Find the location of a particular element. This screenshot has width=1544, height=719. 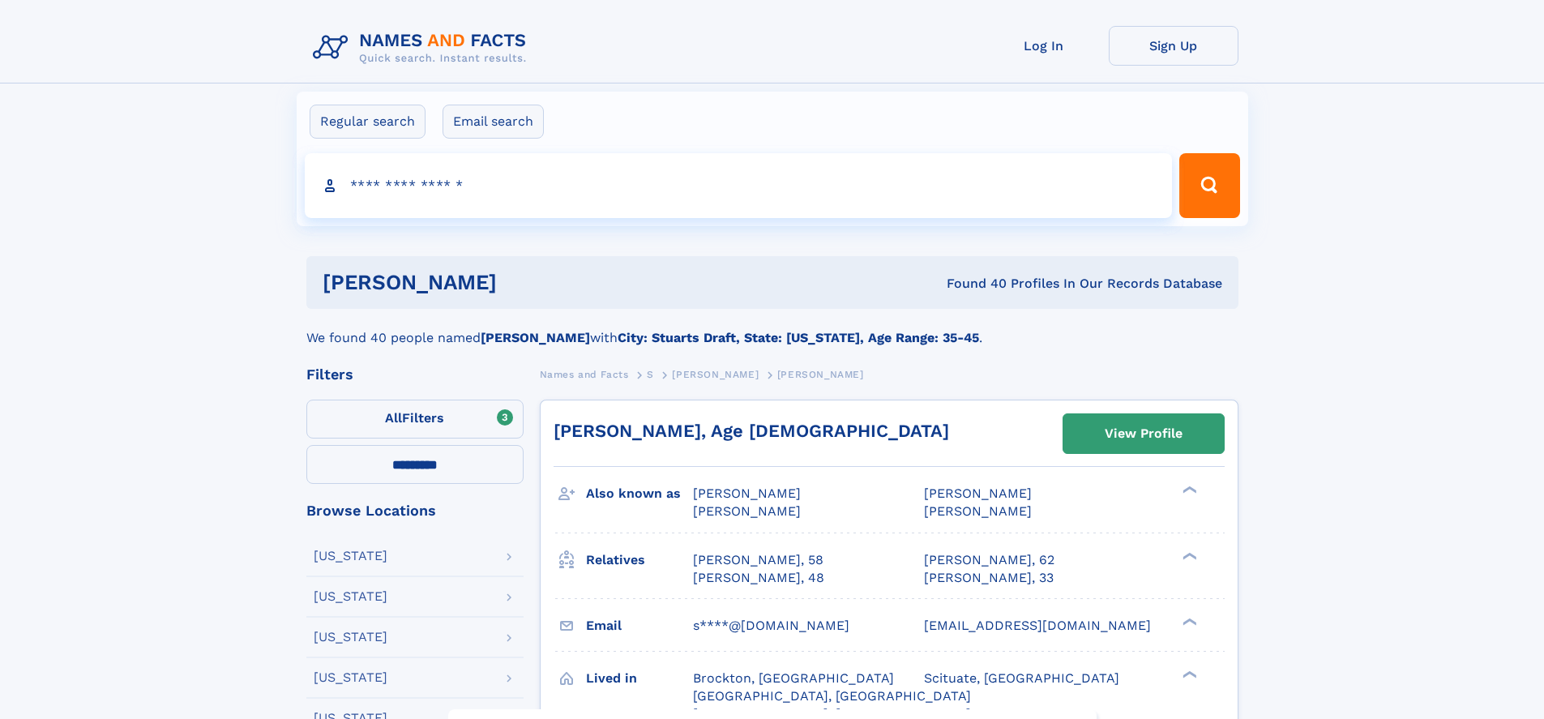

label: Regular search is located at coordinates (367, 122).